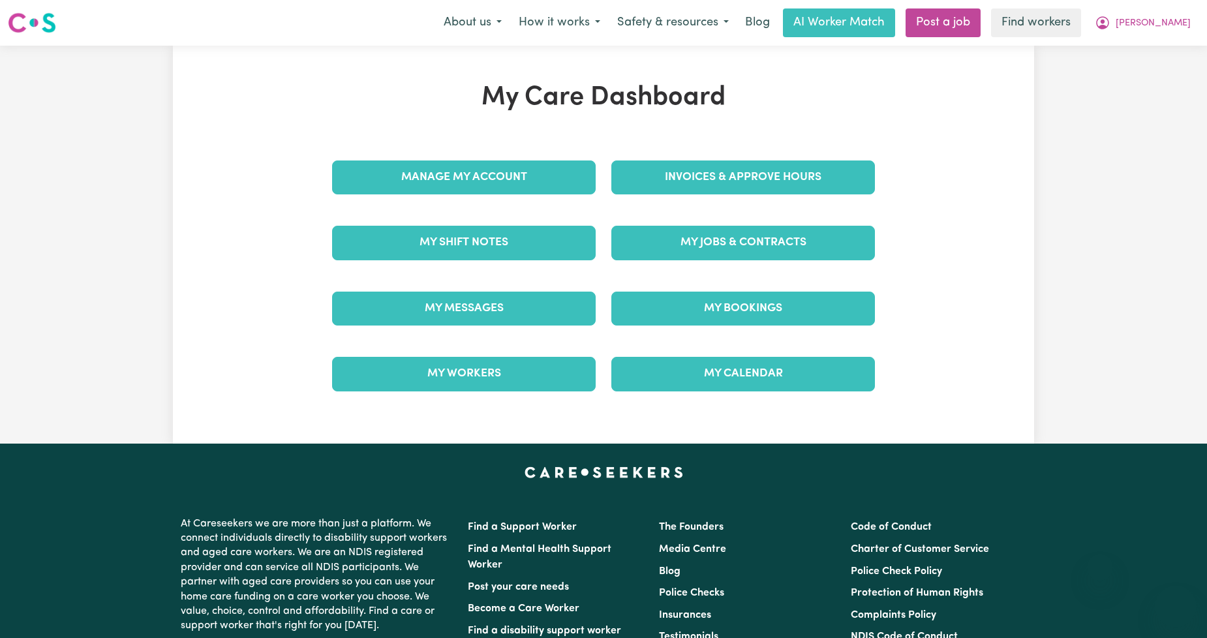 This screenshot has height=638, width=1207. Describe the element at coordinates (523, 609) in the screenshot. I see `a: Become a Care Worker` at that location.